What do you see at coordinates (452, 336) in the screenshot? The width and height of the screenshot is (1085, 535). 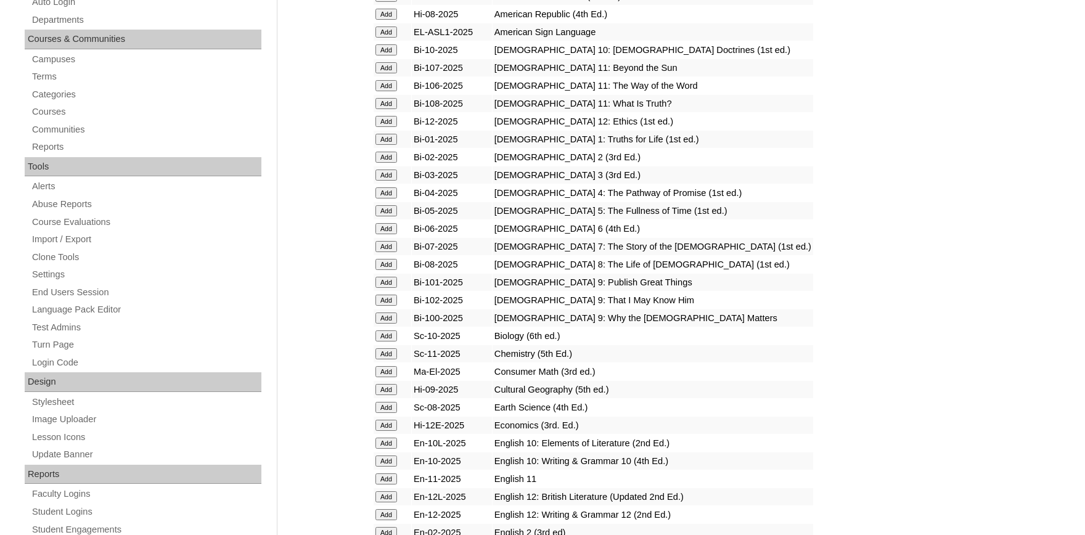 I see `td: Sc-10-2025` at bounding box center [452, 336].